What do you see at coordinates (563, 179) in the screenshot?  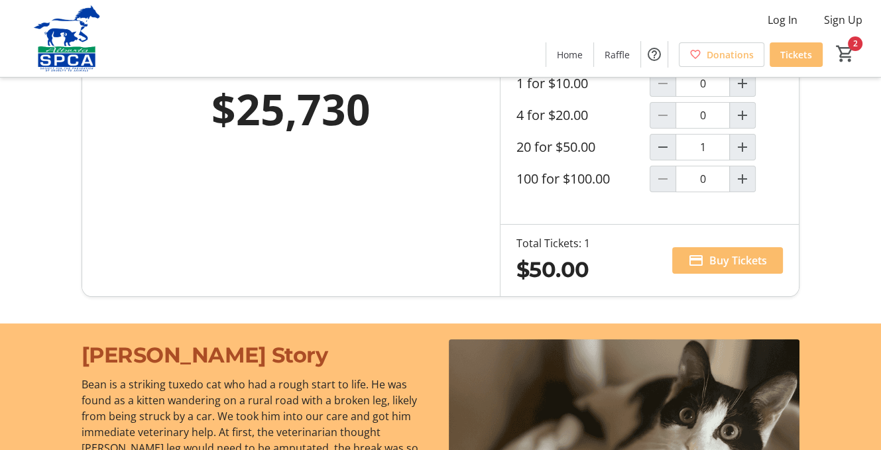 I see `label: 100 for $100.00` at bounding box center [563, 179].